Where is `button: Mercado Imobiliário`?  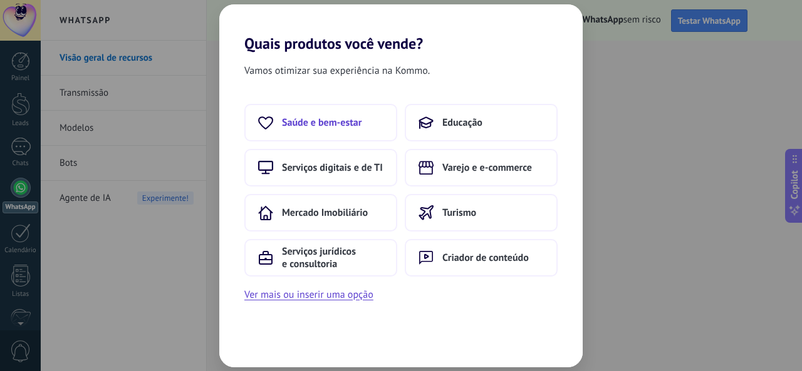 button: Mercado Imobiliário is located at coordinates (321, 213).